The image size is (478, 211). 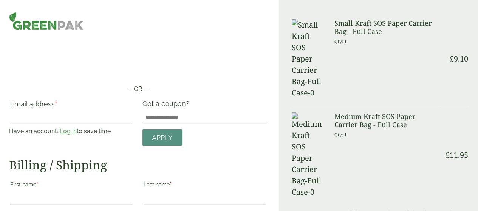 I want to click on label: Got a coupon?, so click(x=167, y=105).